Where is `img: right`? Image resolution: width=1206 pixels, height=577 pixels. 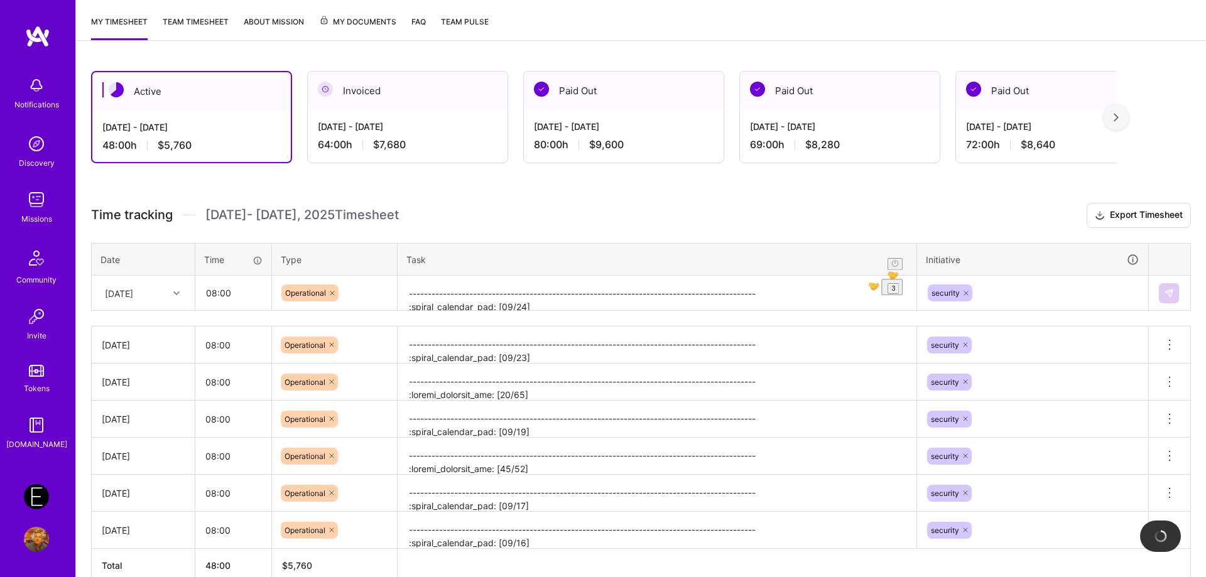 img: right is located at coordinates (1116, 117).